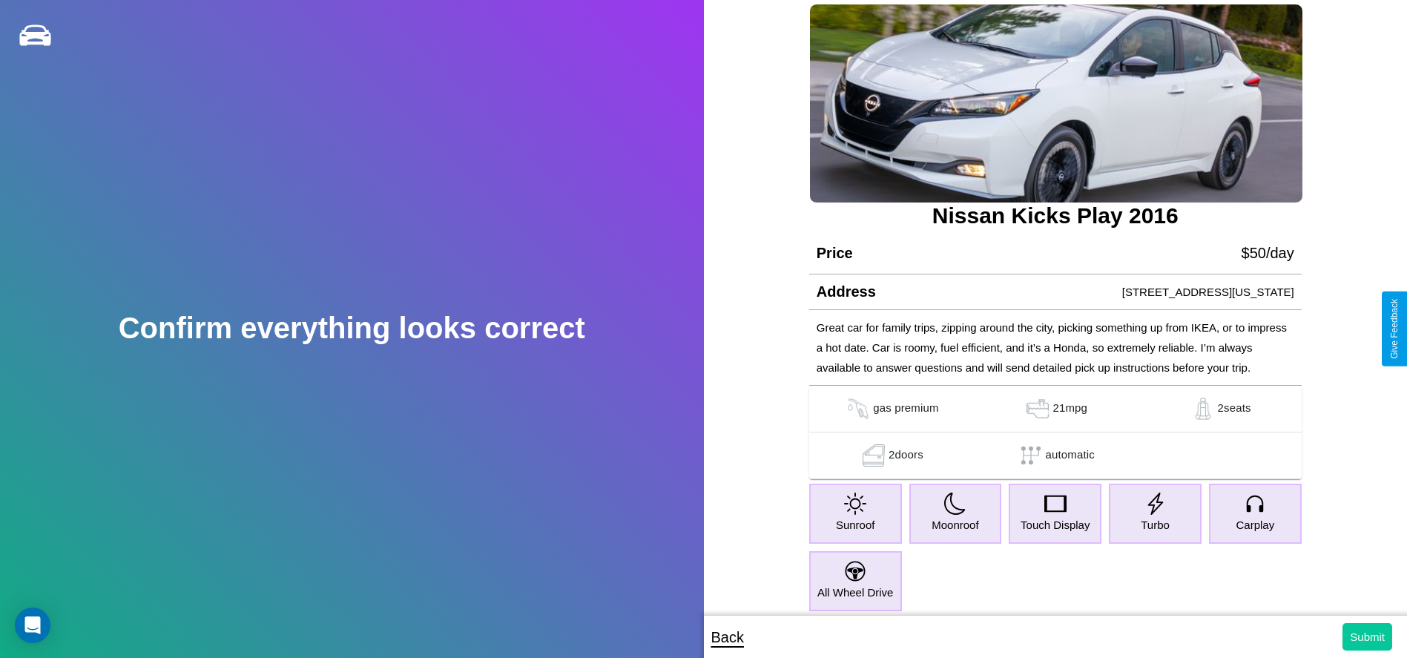  What do you see at coordinates (855, 524) in the screenshot?
I see `p: Sunroof` at bounding box center [855, 524].